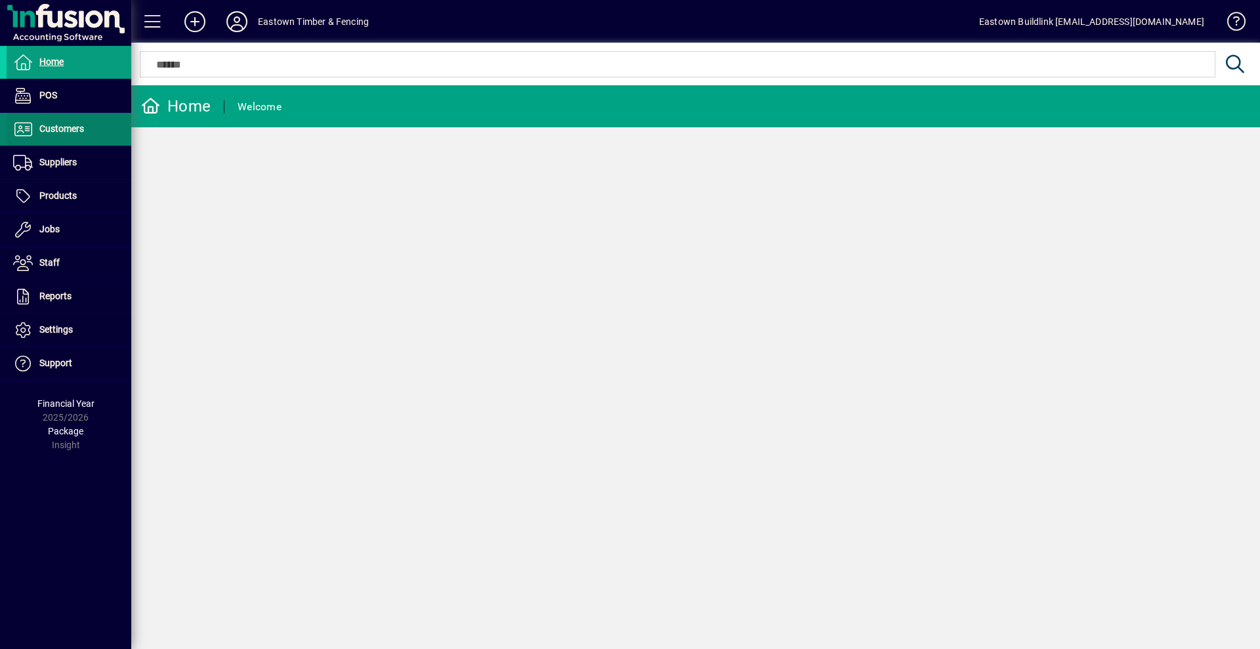 This screenshot has width=1260, height=649. What do you see at coordinates (55, 296) in the screenshot?
I see `span: Reports` at bounding box center [55, 296].